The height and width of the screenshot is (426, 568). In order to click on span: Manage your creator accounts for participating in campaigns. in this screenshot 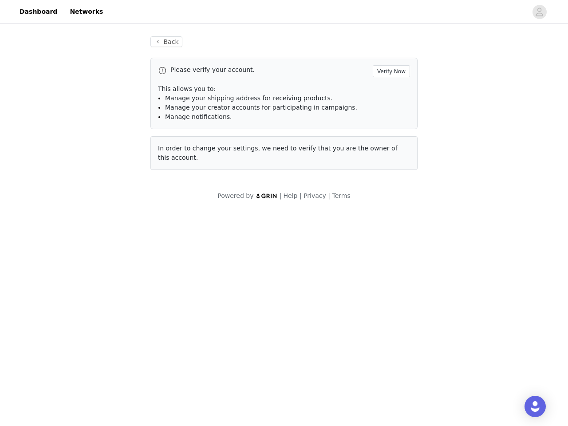, I will do `click(261, 107)`.